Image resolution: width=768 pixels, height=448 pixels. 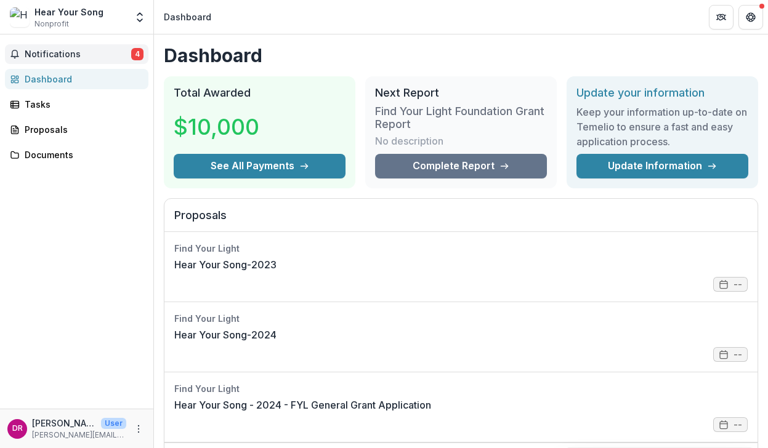 I want to click on h2: Update your information, so click(x=662, y=93).